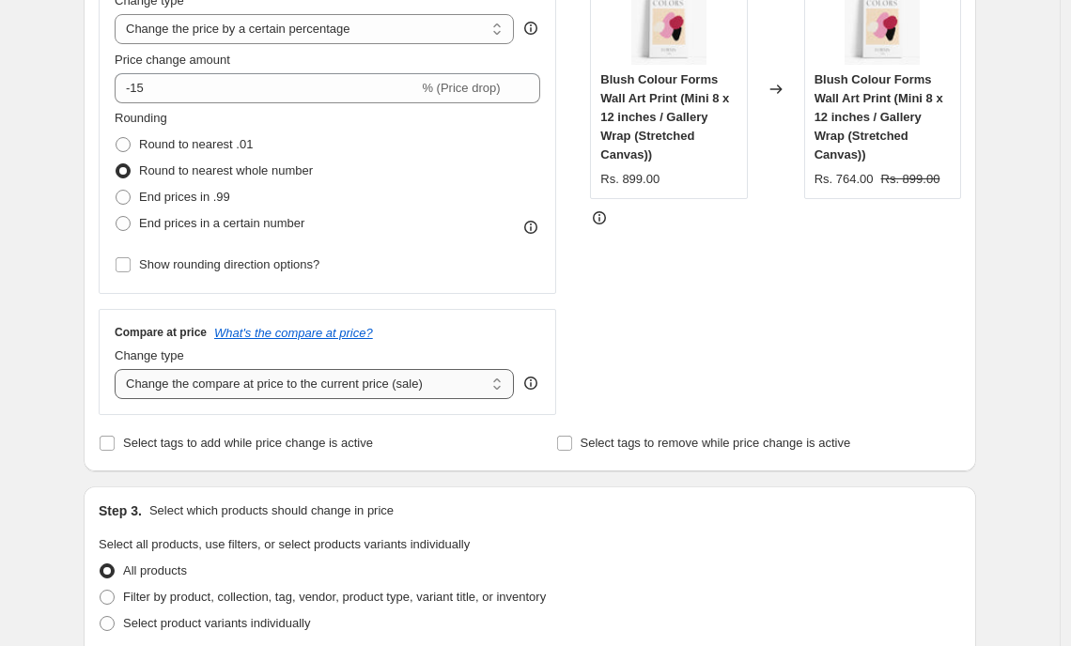 The image size is (1071, 646). I want to click on span: End prices in a certain number, so click(222, 223).